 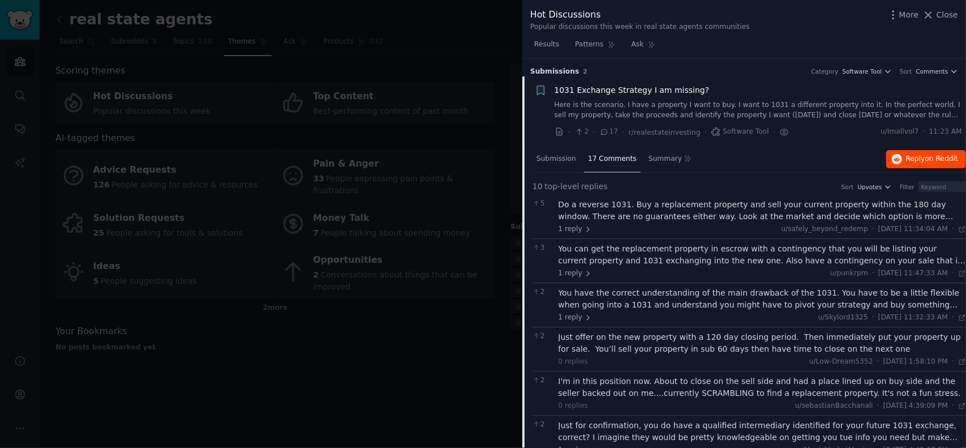 I want to click on a: Patterns, so click(x=595, y=47).